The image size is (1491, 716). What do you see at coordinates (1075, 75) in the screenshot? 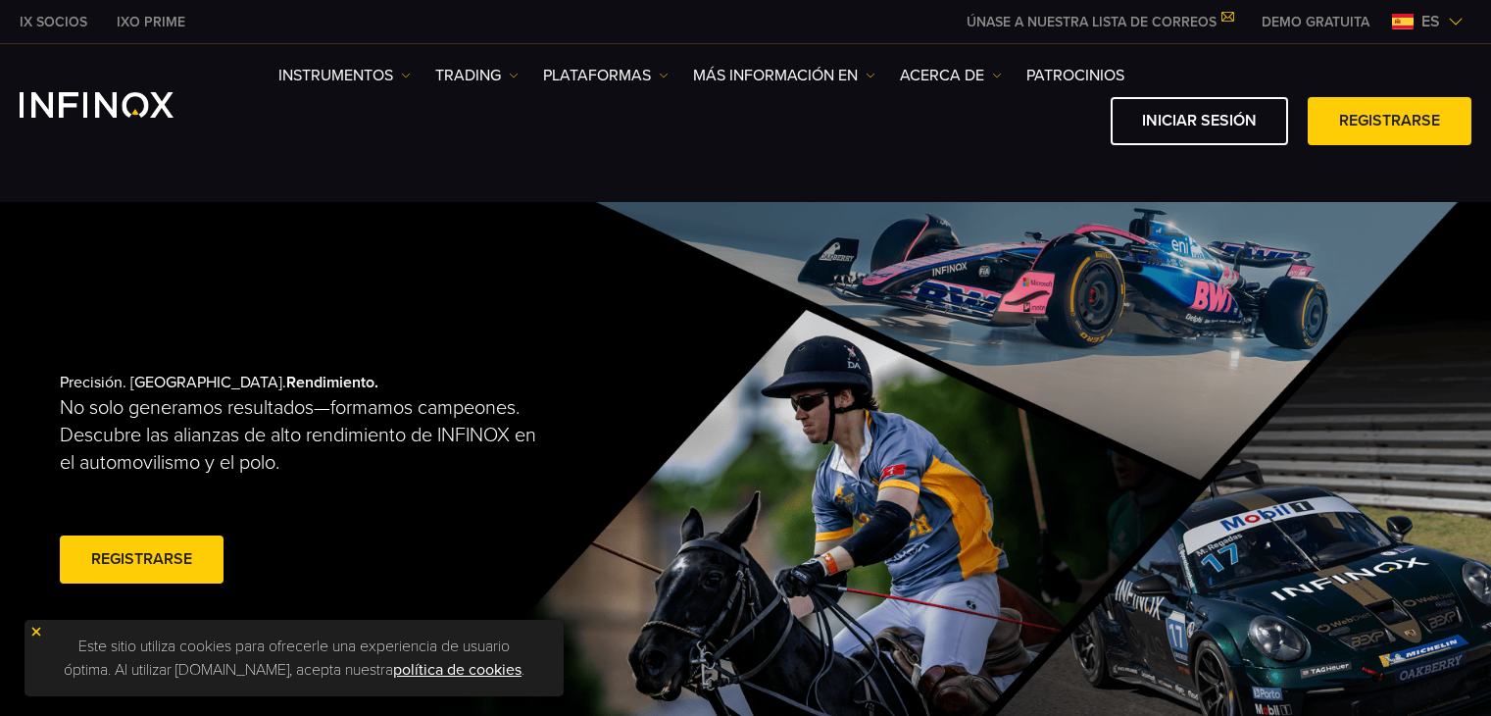
I see `a: Patrocinios` at bounding box center [1075, 75].